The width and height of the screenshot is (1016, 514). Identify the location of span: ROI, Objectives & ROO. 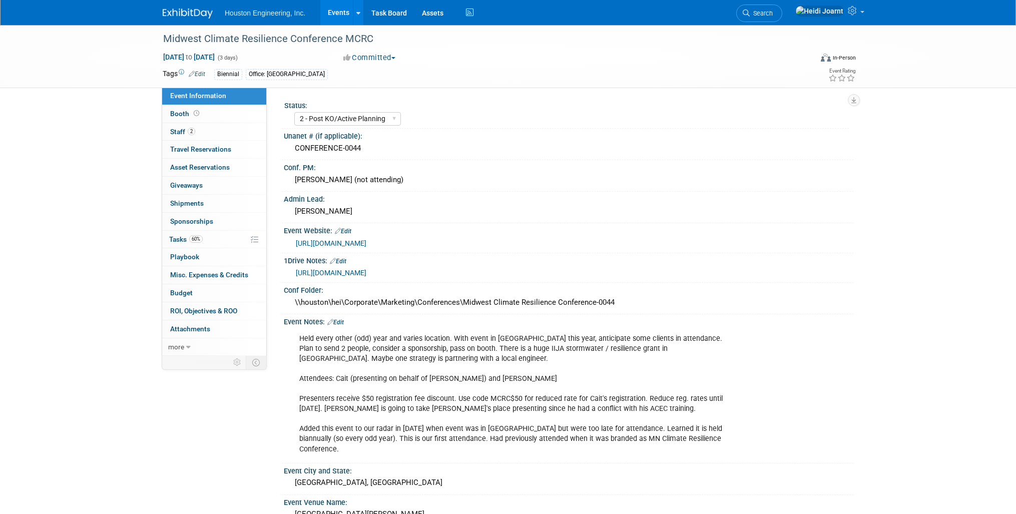
(204, 311).